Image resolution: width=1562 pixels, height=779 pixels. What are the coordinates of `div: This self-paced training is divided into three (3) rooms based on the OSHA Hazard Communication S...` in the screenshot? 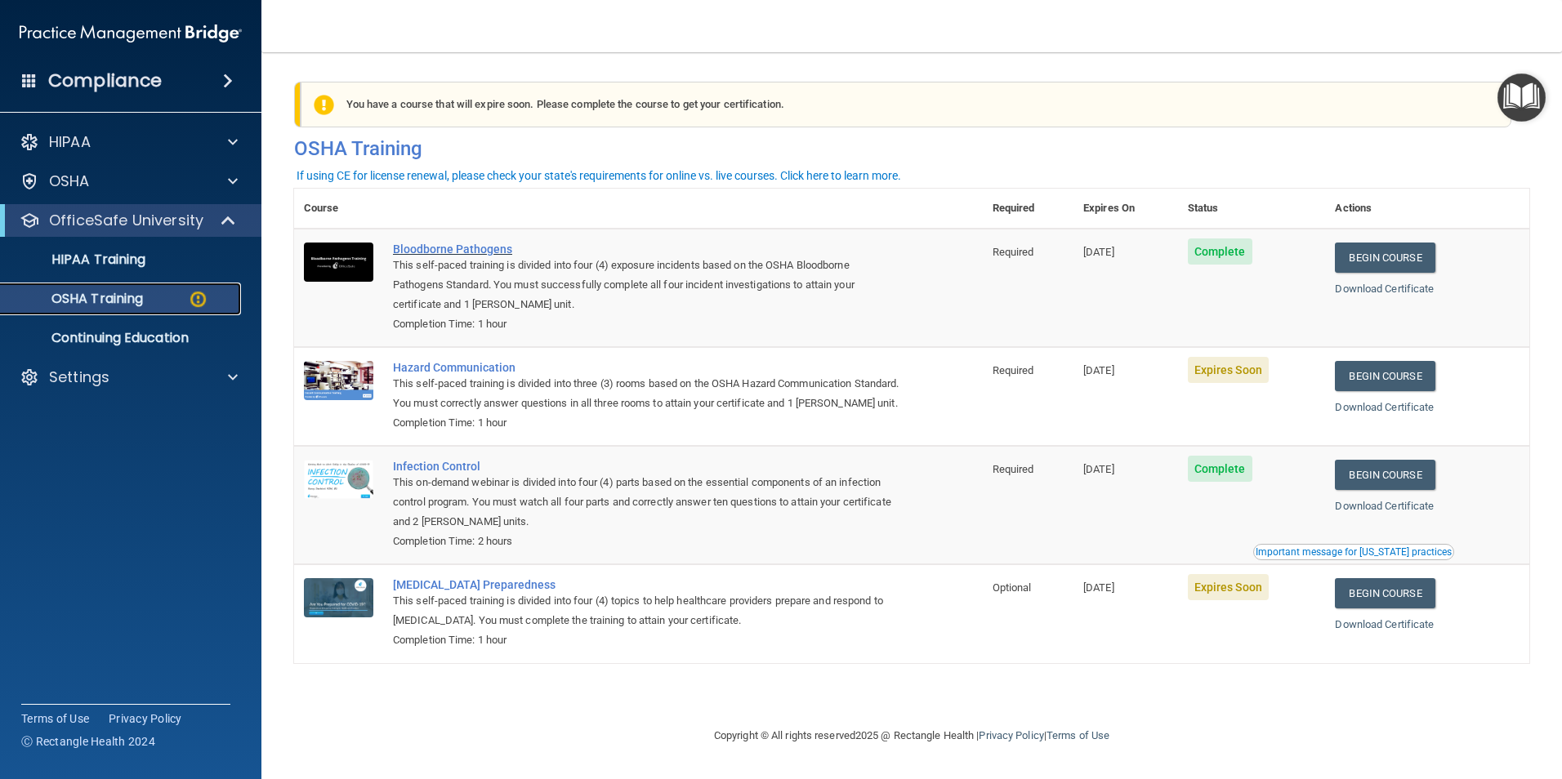 It's located at (647, 394).